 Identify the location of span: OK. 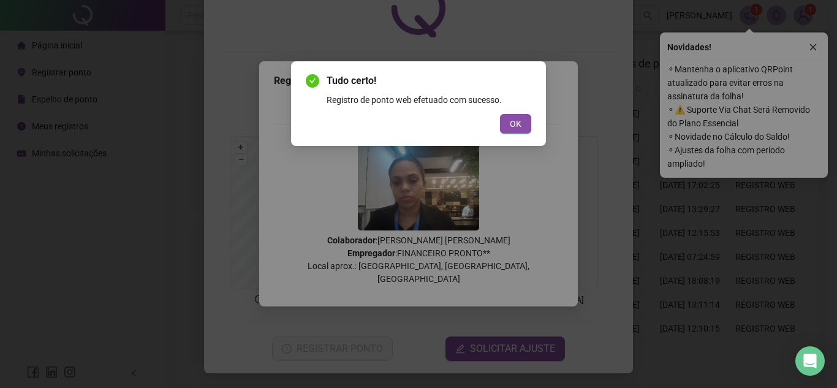
(515, 124).